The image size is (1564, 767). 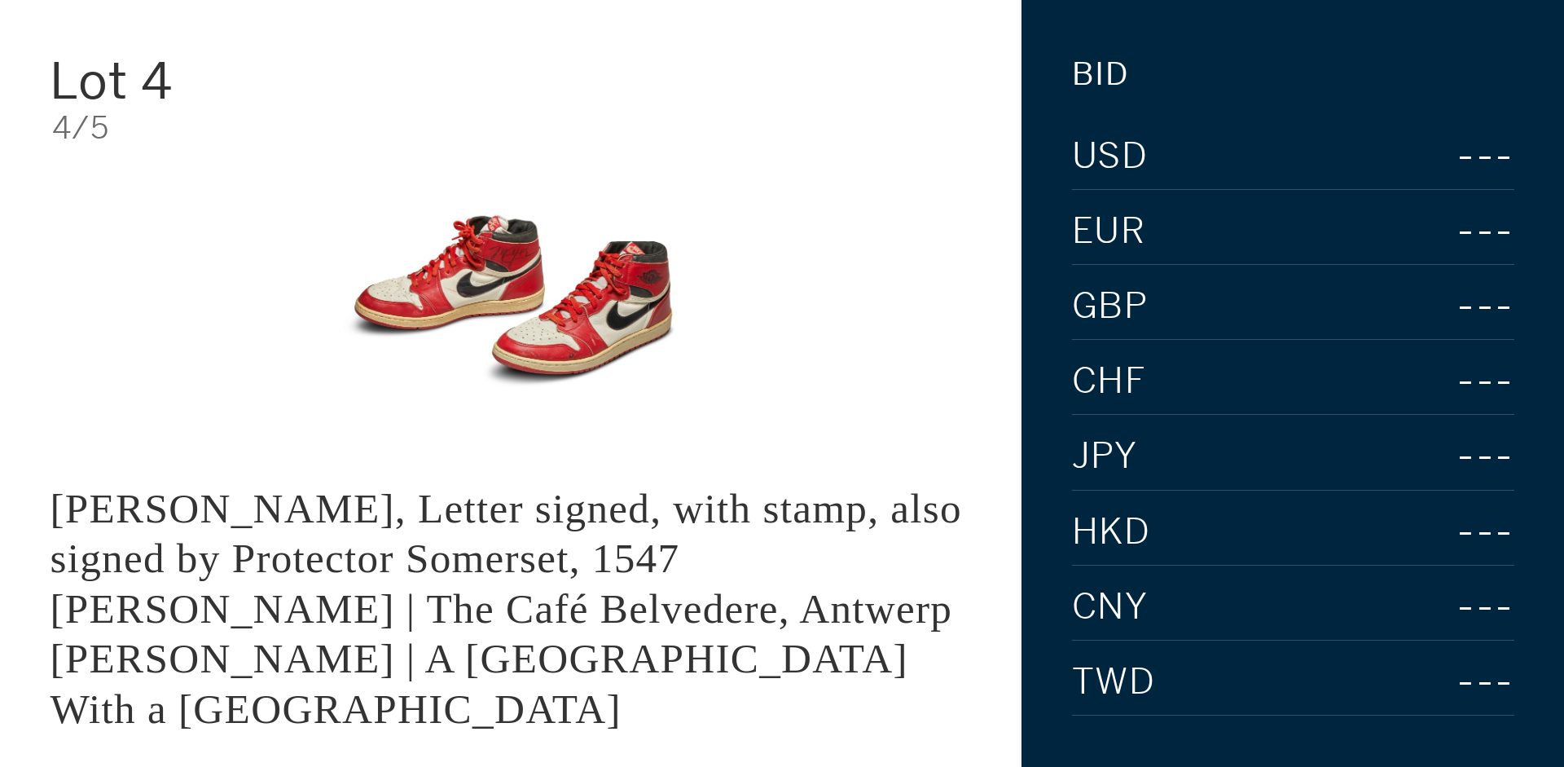 What do you see at coordinates (1110, 381) in the screenshot?
I see `span: CHF` at bounding box center [1110, 381].